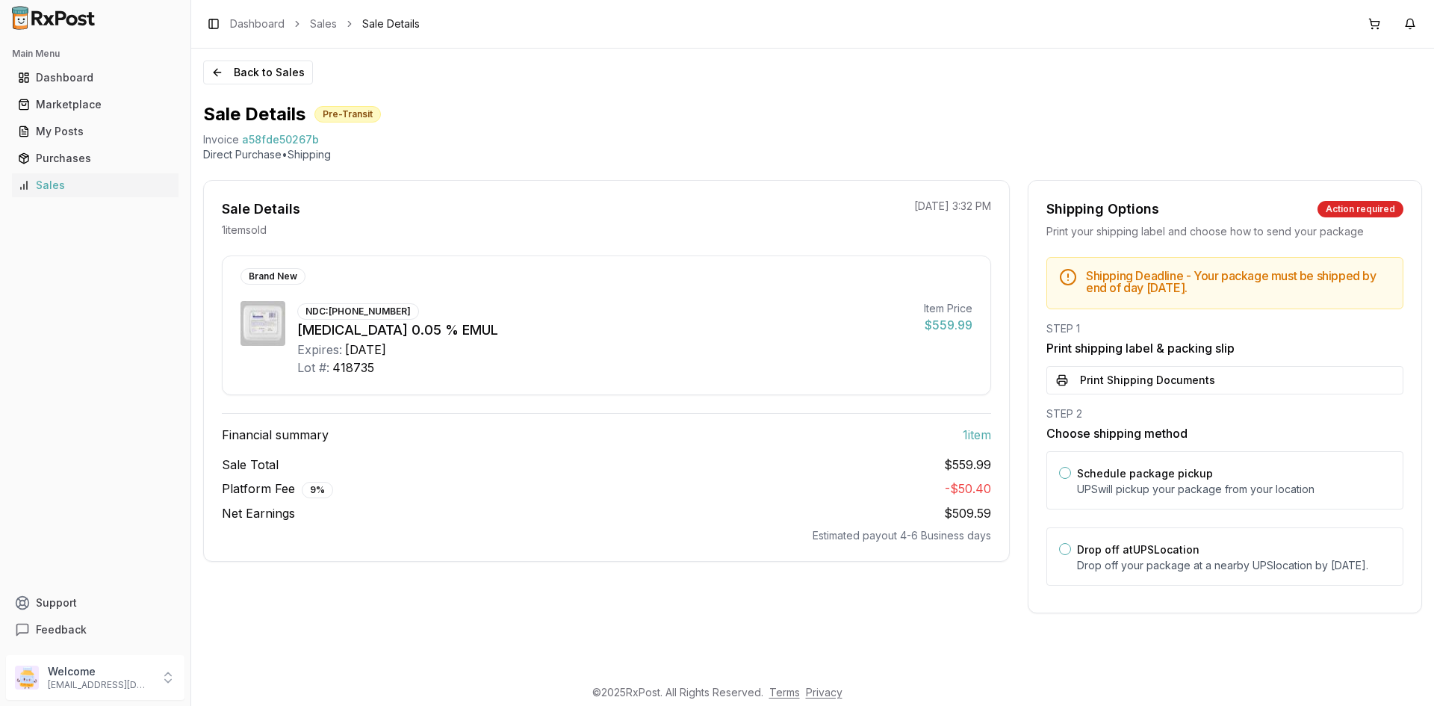 This screenshot has height=706, width=1434. Describe the element at coordinates (95, 158) in the screenshot. I see `button: Purchases` at that location.